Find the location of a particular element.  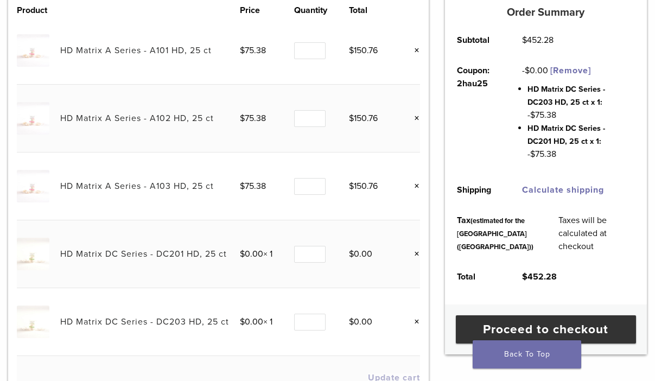

img: HD Matrix DC Series - DC201 HD, 25 ct is located at coordinates (33, 253).